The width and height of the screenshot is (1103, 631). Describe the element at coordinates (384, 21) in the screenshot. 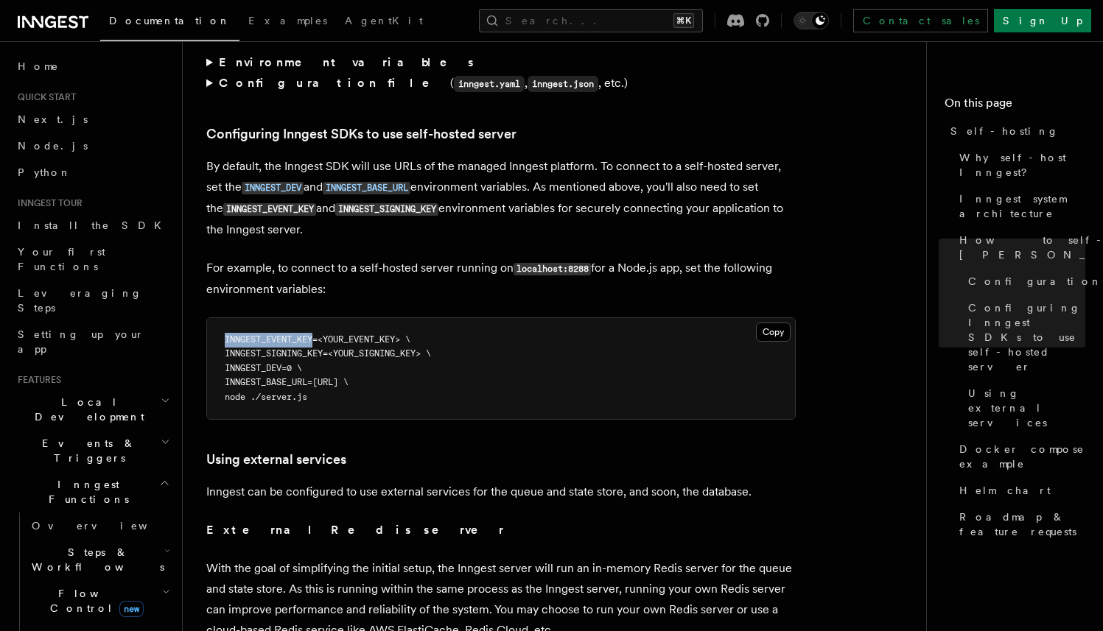

I see `span: AgentKit` at that location.